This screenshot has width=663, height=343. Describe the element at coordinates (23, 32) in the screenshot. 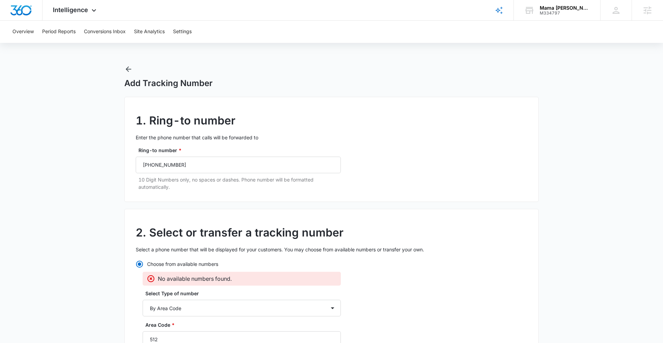

I see `button: Overview` at that location.